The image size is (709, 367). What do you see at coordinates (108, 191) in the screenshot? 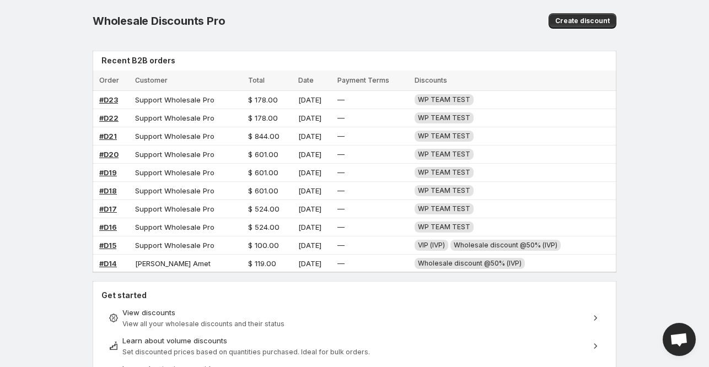
I see `a: #D18` at bounding box center [108, 191].